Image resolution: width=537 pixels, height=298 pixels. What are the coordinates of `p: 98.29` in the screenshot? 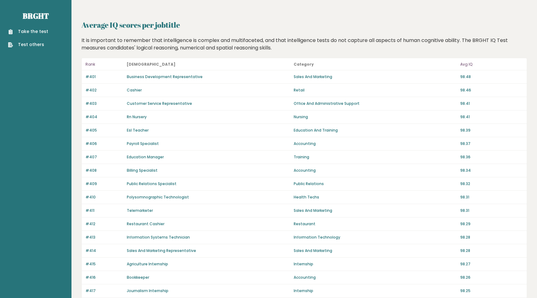 It's located at (492, 224).